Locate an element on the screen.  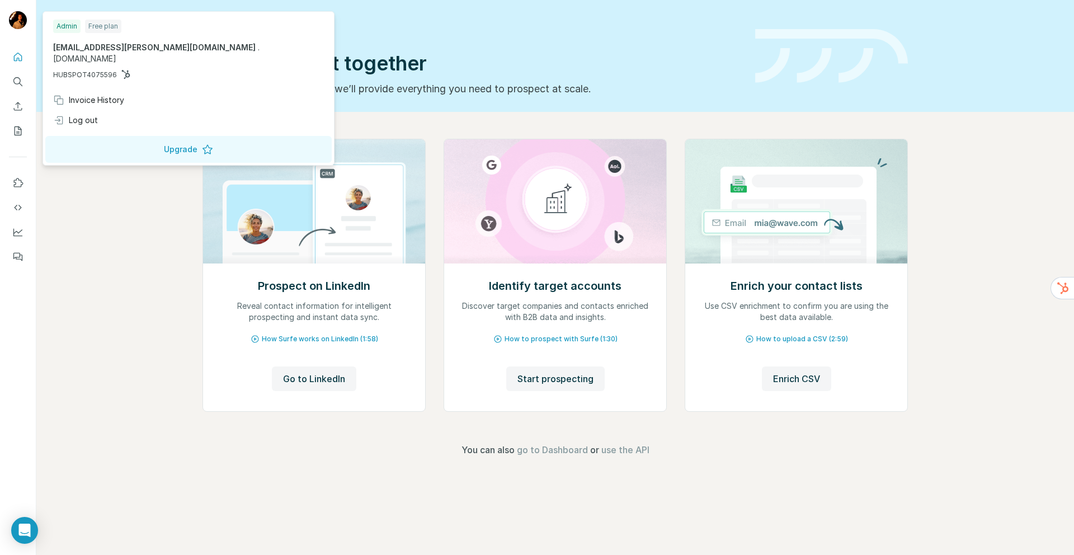
span: How Surfe works on LinkedIn (1:58) is located at coordinates (320, 339).